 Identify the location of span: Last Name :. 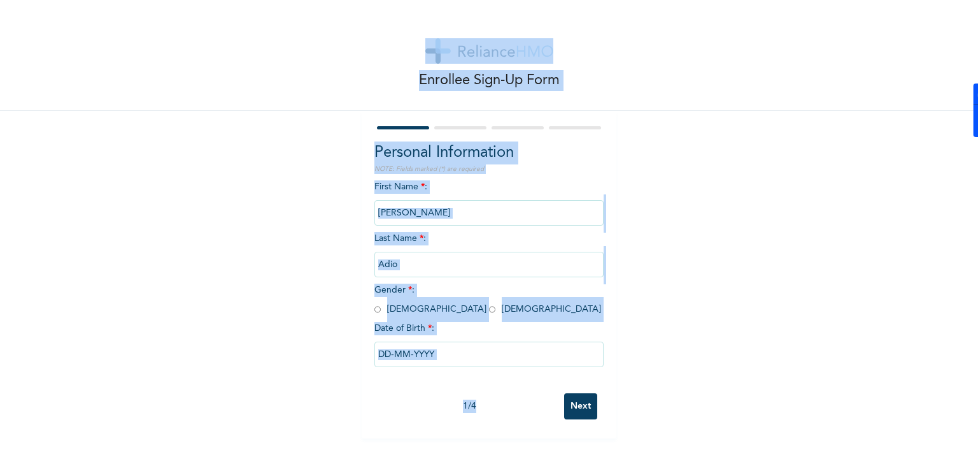
(489, 251).